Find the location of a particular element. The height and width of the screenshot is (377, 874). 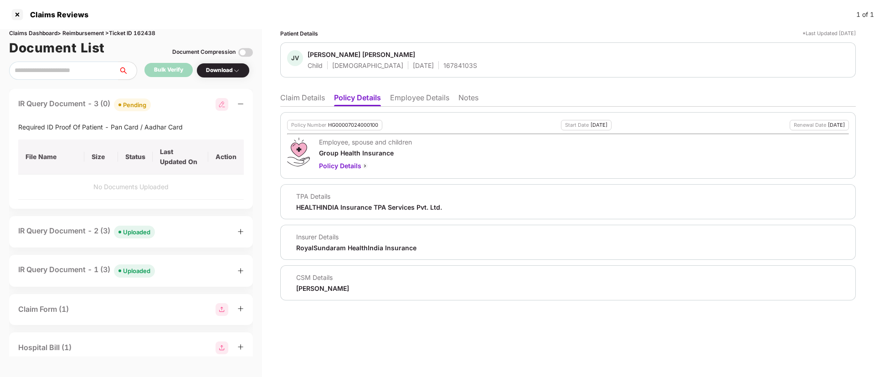

div: IR Query Document - 1 (3) is located at coordinates (87, 270).